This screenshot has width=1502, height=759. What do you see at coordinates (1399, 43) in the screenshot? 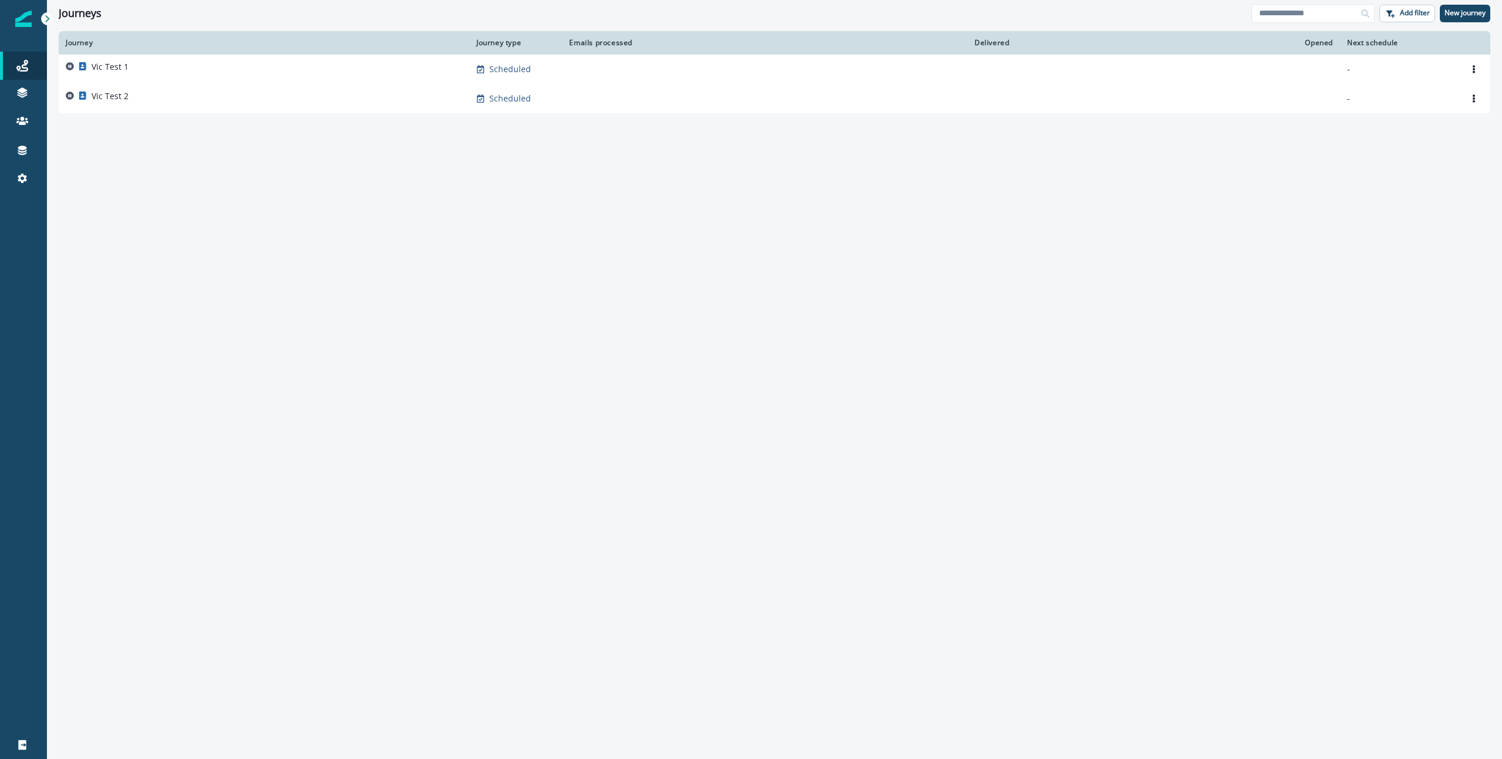
I see `div: Next schedule` at bounding box center [1399, 43].